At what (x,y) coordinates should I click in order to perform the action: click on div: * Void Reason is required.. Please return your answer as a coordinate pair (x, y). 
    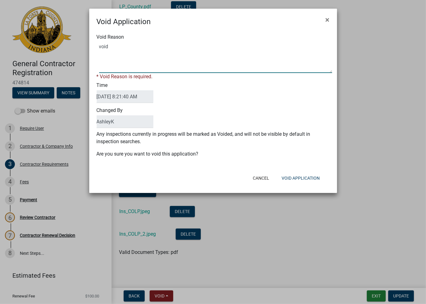
    Looking at the image, I should click on (213, 77).